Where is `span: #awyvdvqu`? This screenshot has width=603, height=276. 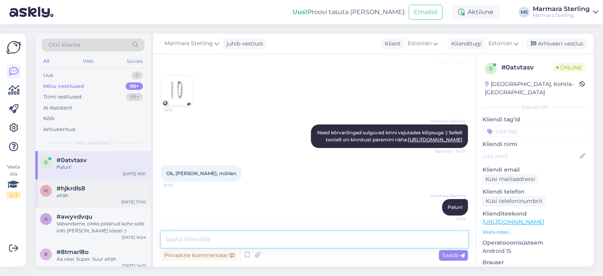 span: #awyvdvqu is located at coordinates (74, 217).